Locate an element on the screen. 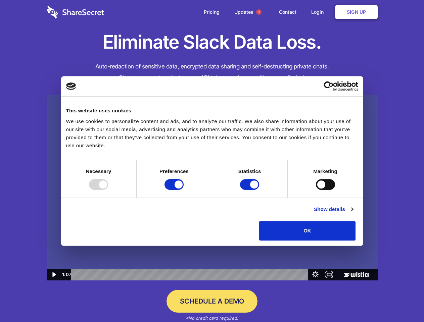 This screenshot has height=322, width=424. a: Contact is located at coordinates (288, 12).